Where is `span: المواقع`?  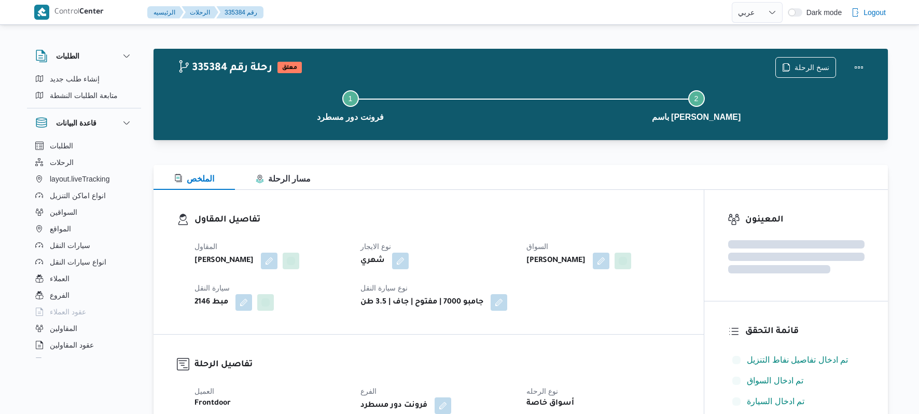
span: المواقع is located at coordinates (60, 229).